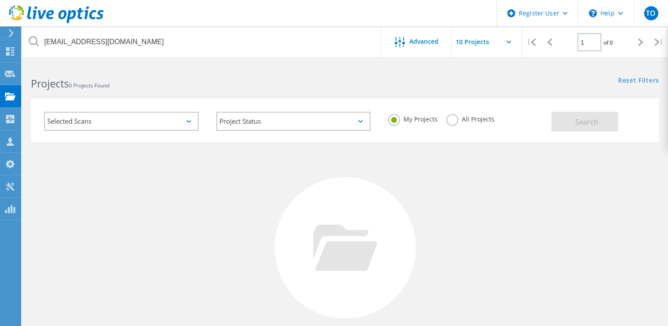 The height and width of the screenshot is (326, 668). I want to click on label: My Projects, so click(413, 118).